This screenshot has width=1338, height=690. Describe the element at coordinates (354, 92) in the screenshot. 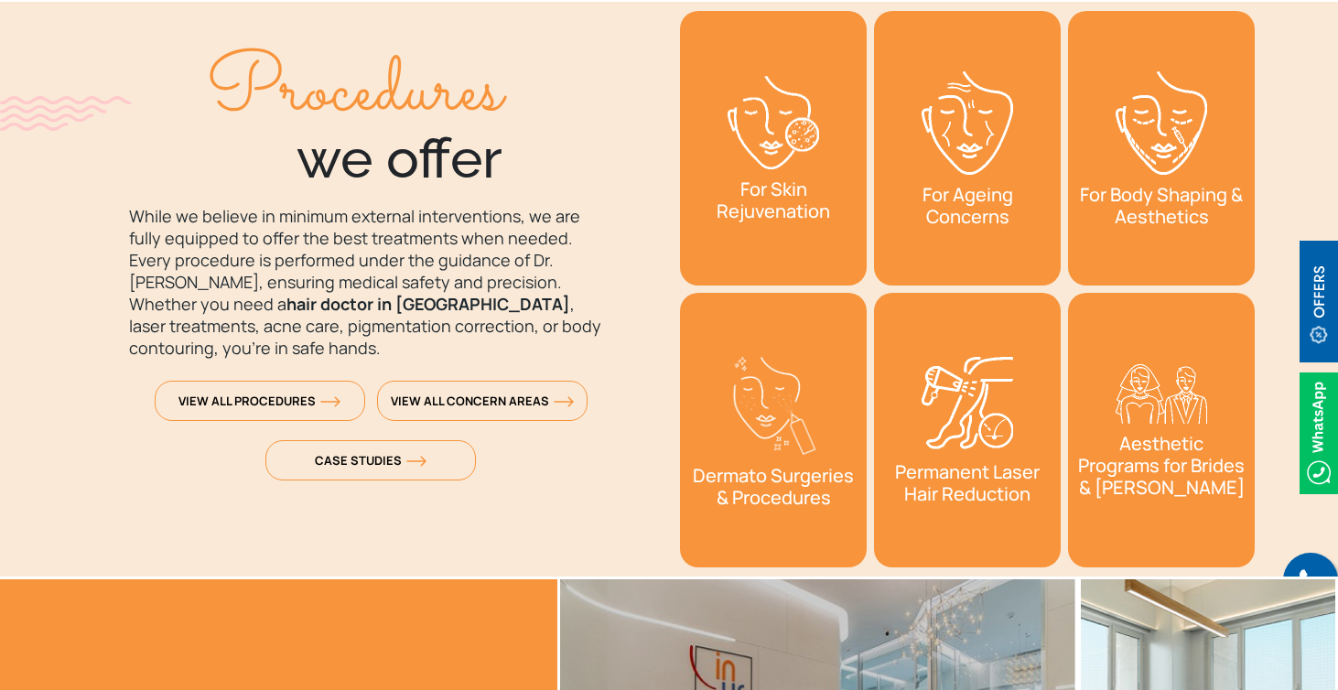

I see `span: Procedures` at that location.